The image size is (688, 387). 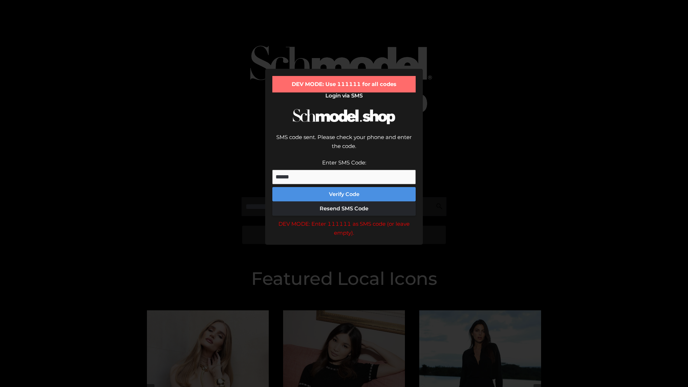 I want to click on button: Verify Code, so click(x=344, y=194).